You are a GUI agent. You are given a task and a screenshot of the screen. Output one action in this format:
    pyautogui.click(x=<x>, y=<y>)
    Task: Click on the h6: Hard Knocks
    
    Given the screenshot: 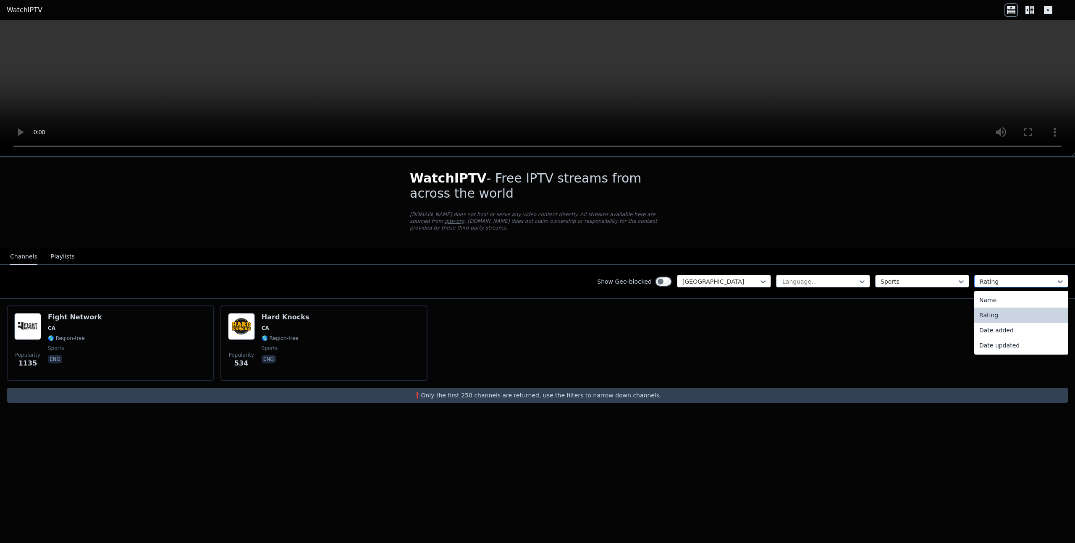 What is the action you would take?
    pyautogui.click(x=285, y=317)
    